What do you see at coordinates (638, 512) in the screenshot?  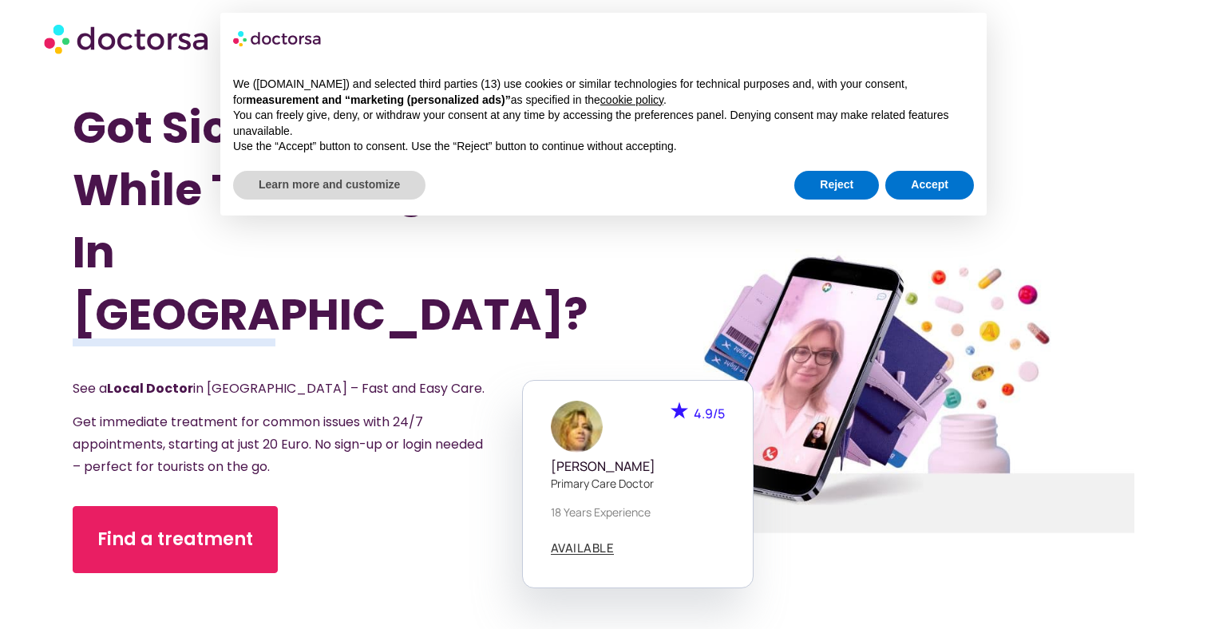 I see `p: 18 years experience` at bounding box center [638, 512].